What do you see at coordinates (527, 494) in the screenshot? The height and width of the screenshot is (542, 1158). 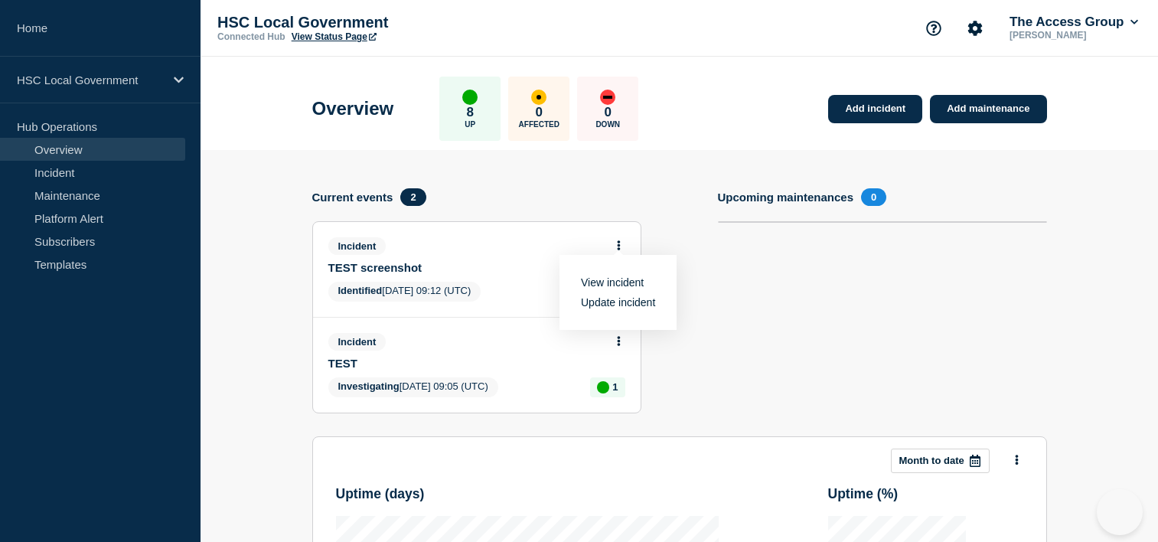 I see `h3: Uptime ( days )` at bounding box center [527, 494].